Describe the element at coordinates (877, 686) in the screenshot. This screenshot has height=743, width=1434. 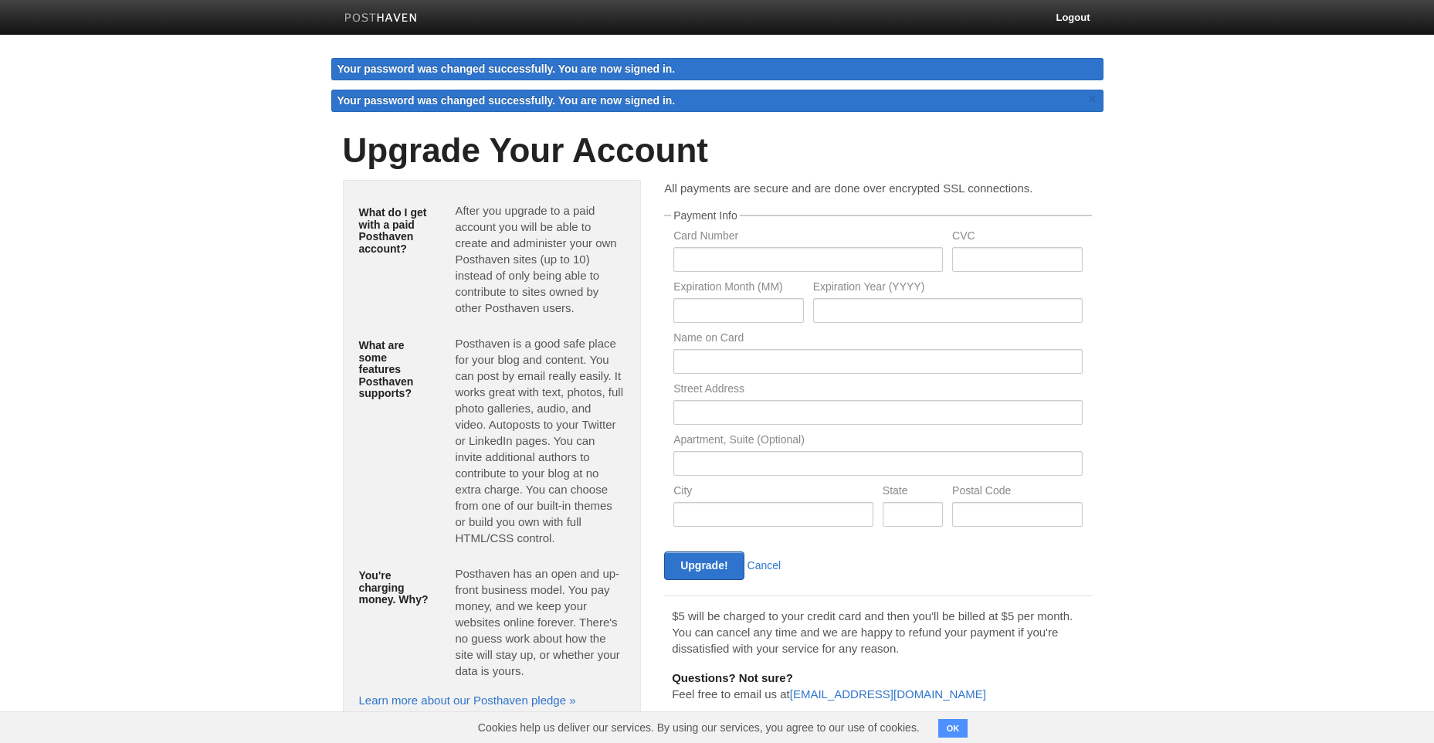
I see `p: Feel free to email us at` at that location.